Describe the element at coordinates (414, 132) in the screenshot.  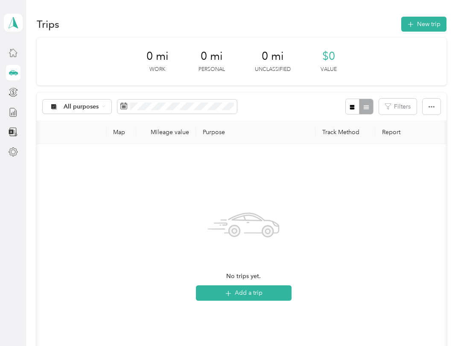
I see `th: Report` at that location.